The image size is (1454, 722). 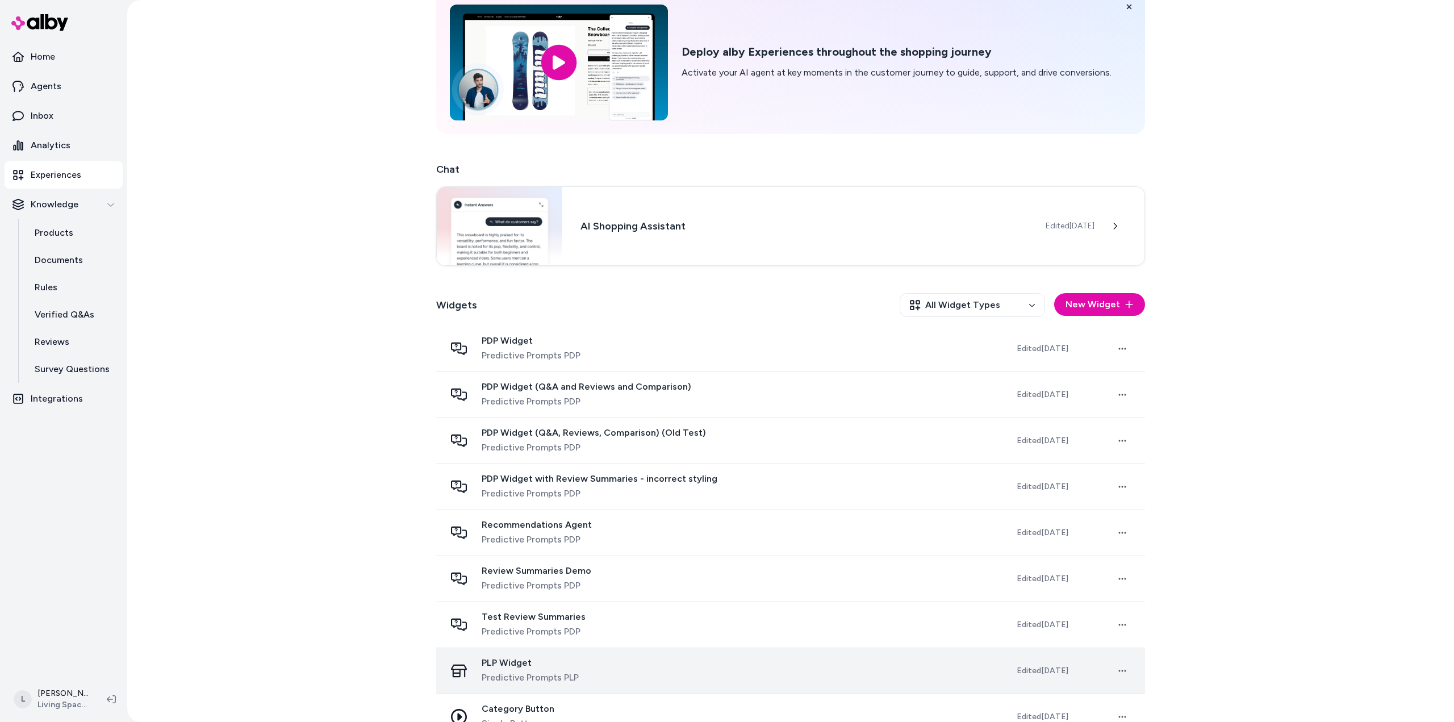 What do you see at coordinates (73, 342) in the screenshot?
I see `a: Reviews` at bounding box center [73, 342].